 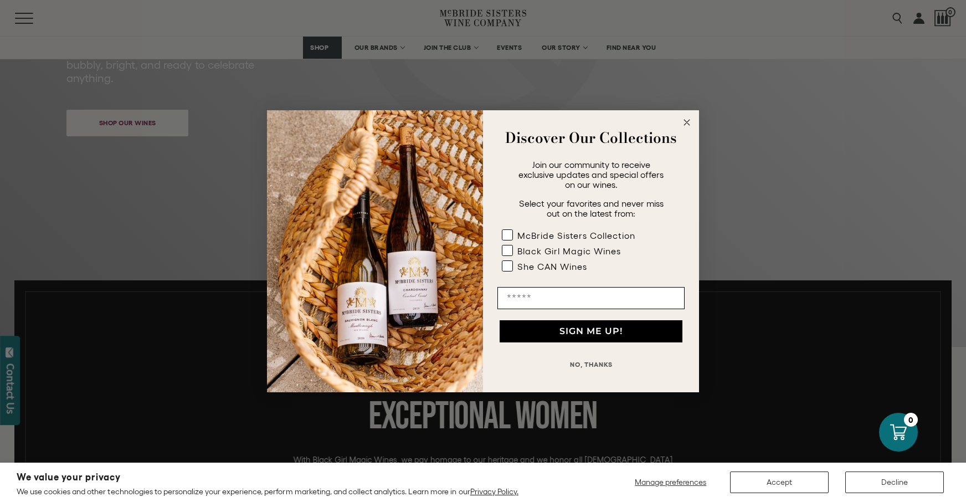 I want to click on div: McBride Sisters Collection, so click(x=576, y=236).